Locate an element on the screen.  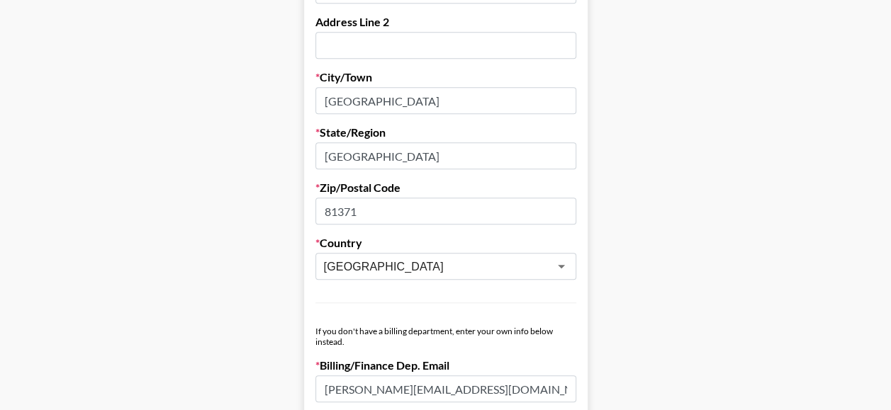
label: Zip/Postal Code is located at coordinates (446, 188).